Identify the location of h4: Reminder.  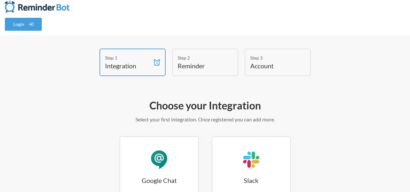
(200, 66).